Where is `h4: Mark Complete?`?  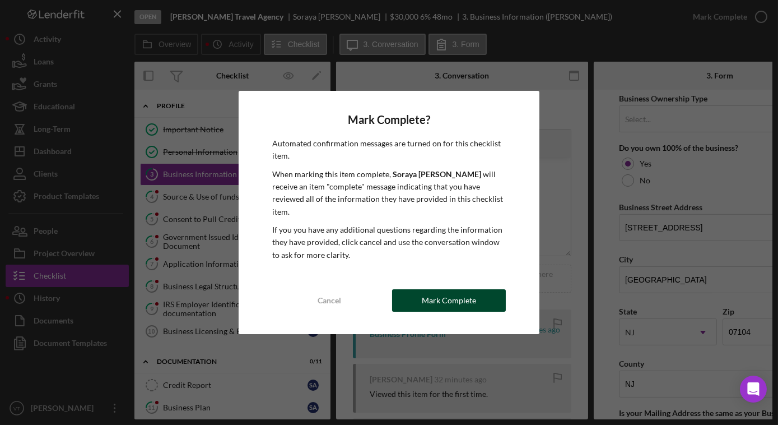
h4: Mark Complete? is located at coordinates (389, 119).